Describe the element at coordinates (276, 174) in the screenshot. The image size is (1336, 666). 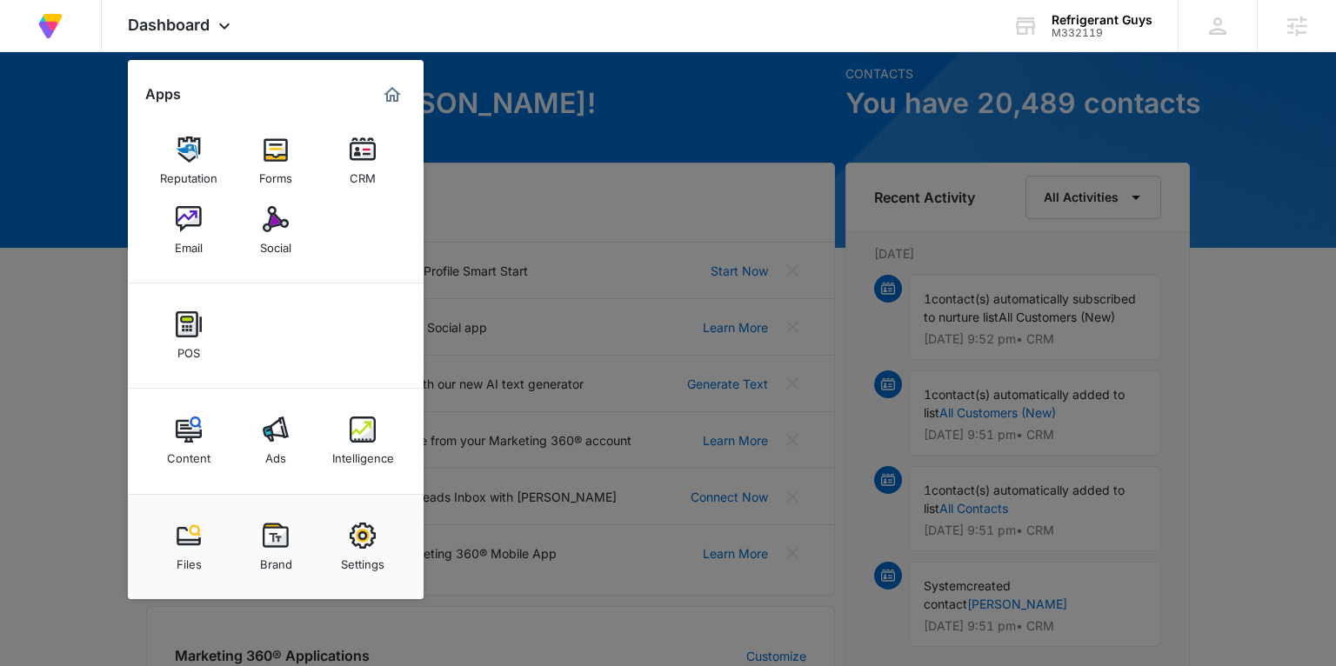
I see `div: Forms` at that location.